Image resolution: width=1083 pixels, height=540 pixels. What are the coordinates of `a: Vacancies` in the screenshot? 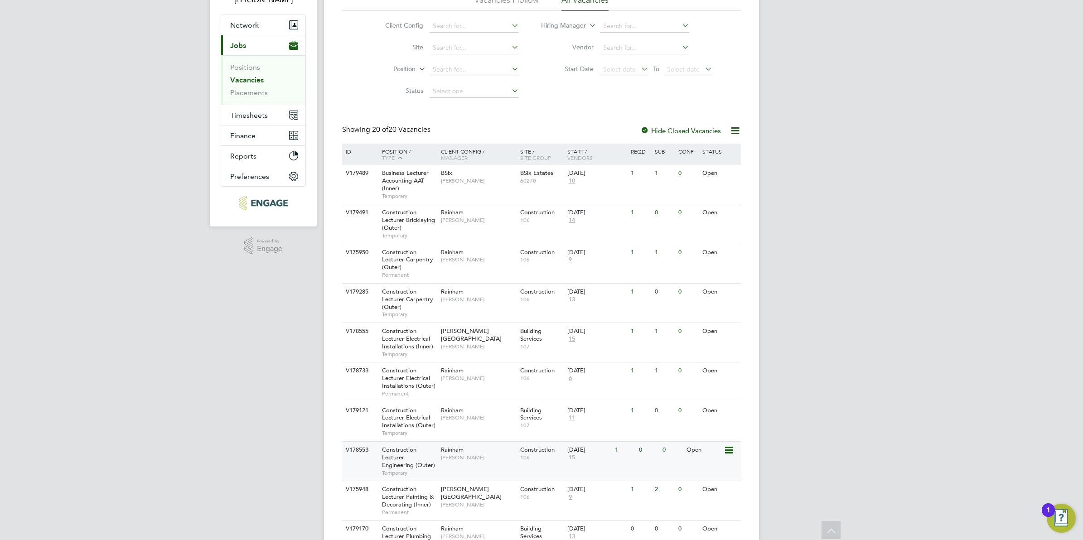 It's located at (247, 80).